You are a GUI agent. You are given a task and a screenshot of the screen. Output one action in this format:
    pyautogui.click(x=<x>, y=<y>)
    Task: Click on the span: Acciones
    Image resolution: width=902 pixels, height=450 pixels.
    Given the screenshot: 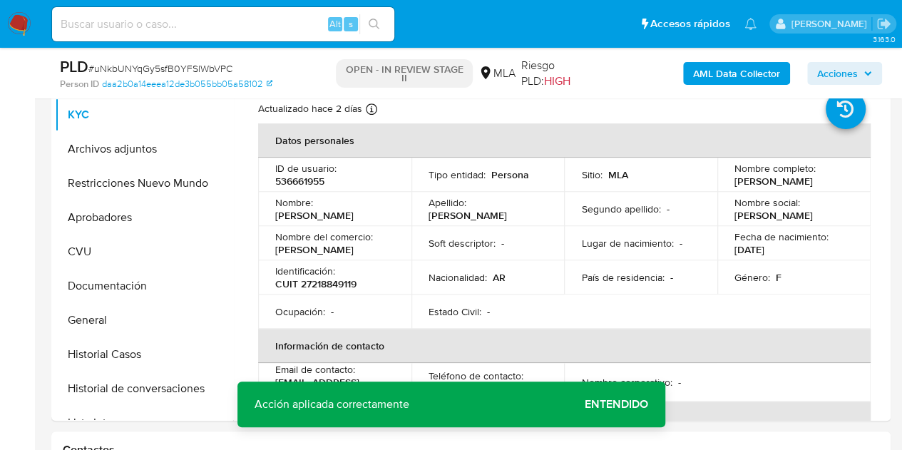 What is the action you would take?
    pyautogui.click(x=837, y=73)
    